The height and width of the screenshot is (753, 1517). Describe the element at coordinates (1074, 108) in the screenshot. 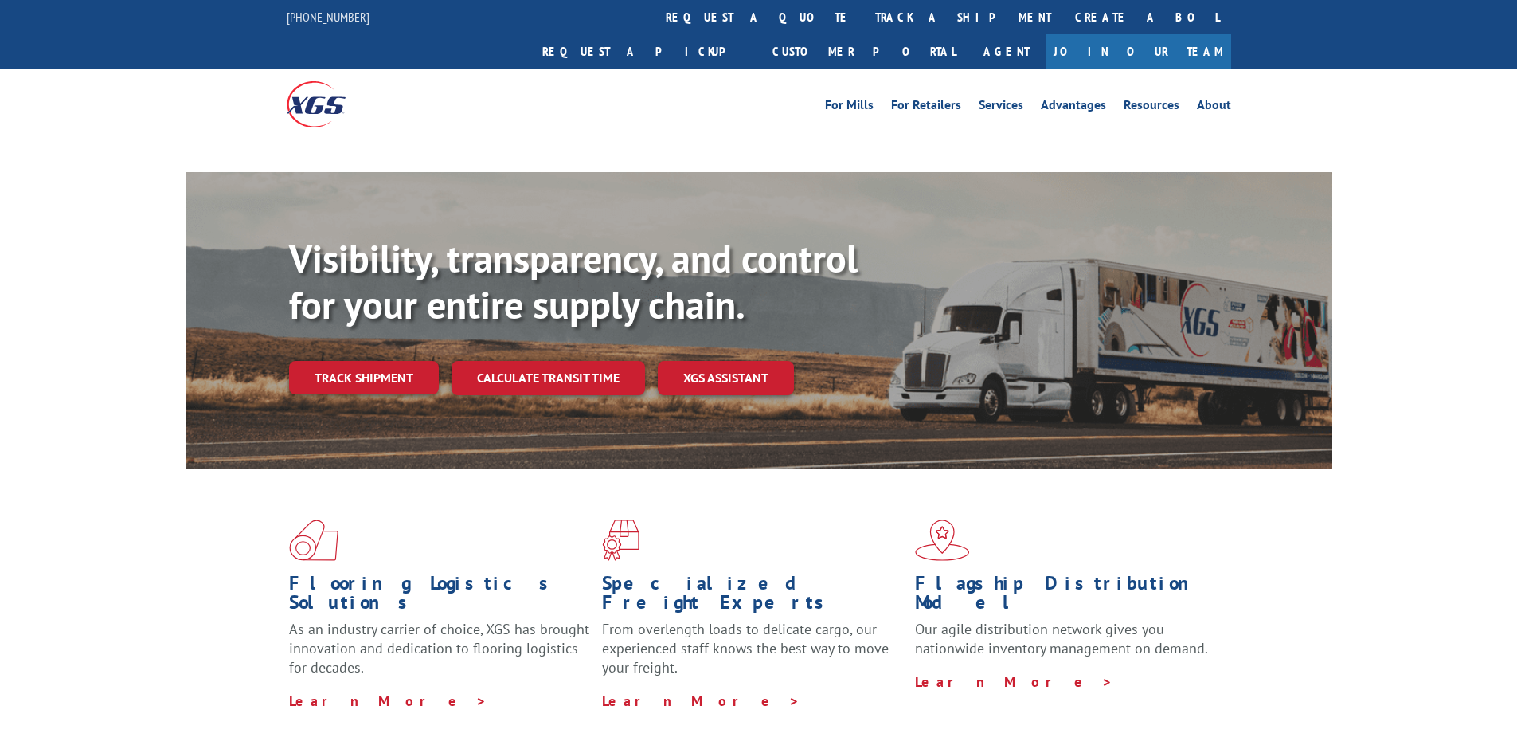

I see `a: Advantages` at that location.